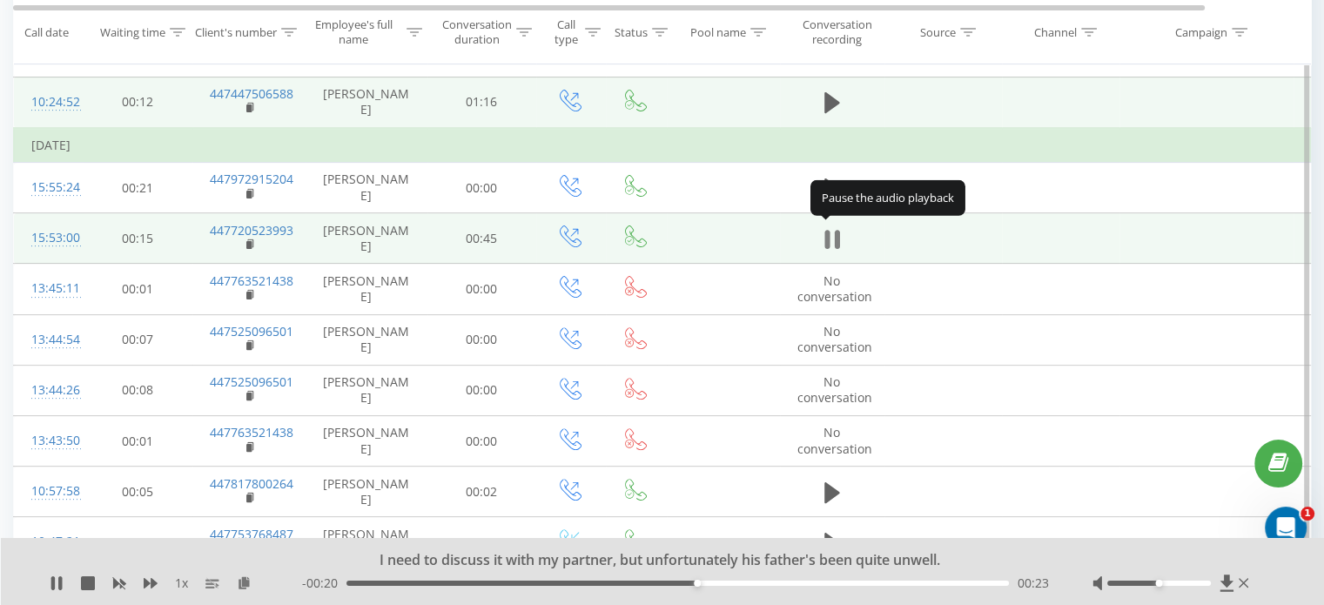 The image size is (1324, 605). I want to click on td: 00:12, so click(138, 102).